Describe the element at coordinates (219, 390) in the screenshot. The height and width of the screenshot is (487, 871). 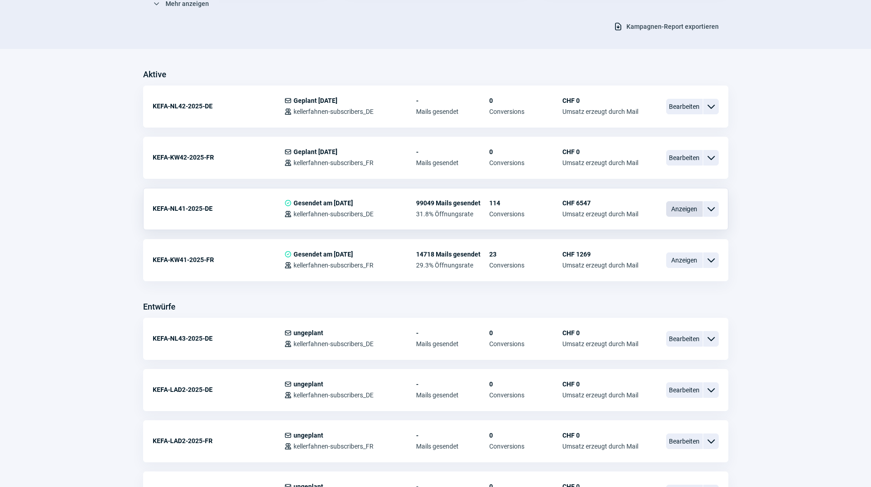
I see `div: KEFA-LAD2-2025-DE` at that location.